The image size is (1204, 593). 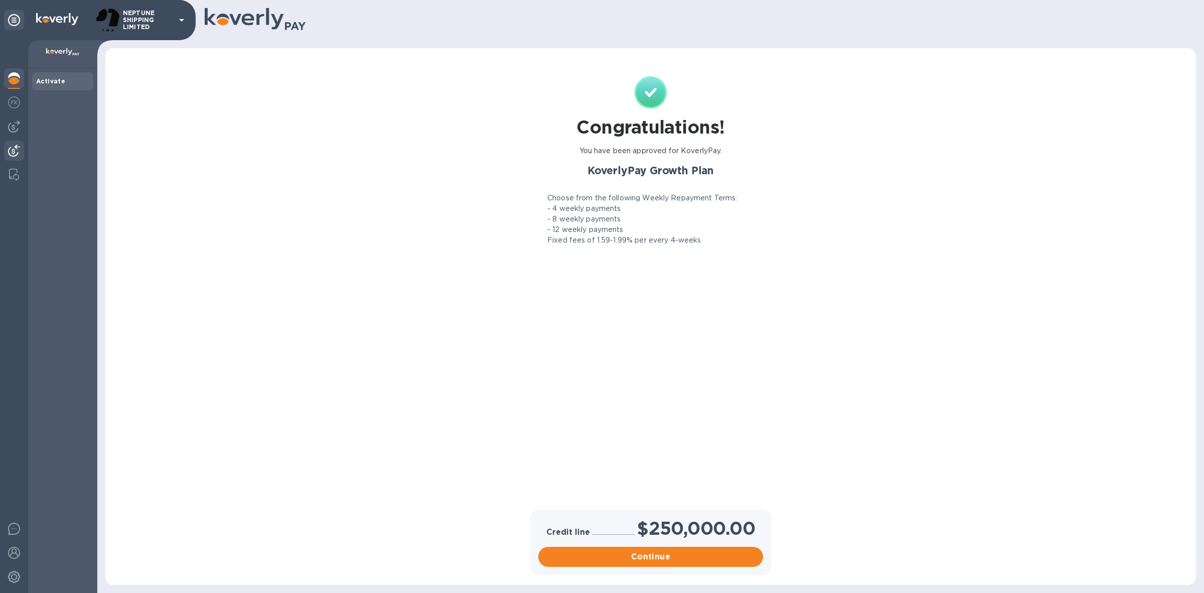 What do you see at coordinates (650, 127) in the screenshot?
I see `h1: Congratulations!` at bounding box center [650, 127].